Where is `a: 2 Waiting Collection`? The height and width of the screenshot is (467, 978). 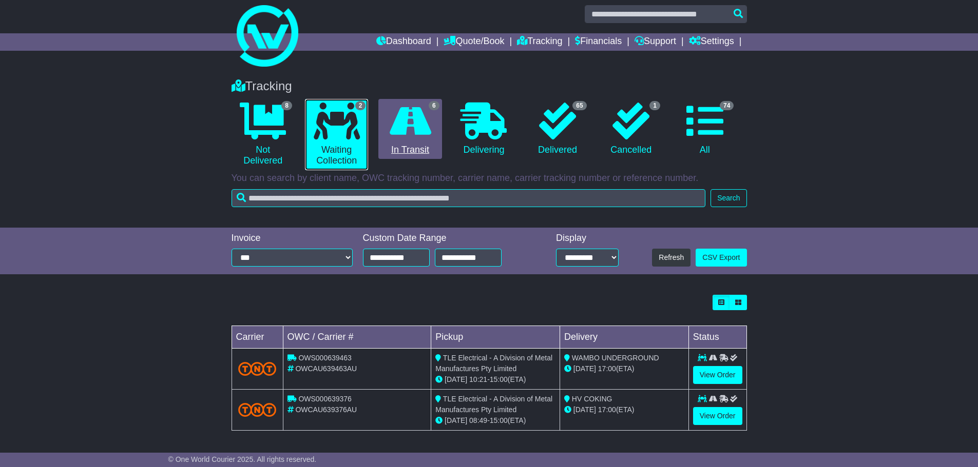
a: 2 Waiting Collection is located at coordinates (336, 134).